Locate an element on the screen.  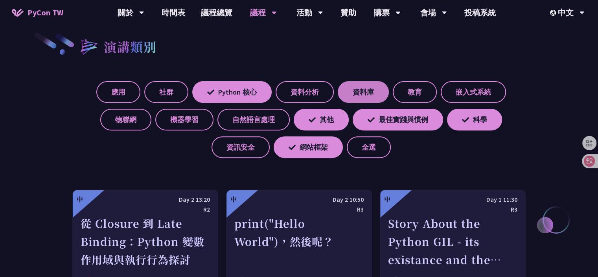
img: heading-bullet is located at coordinates (88, 46).